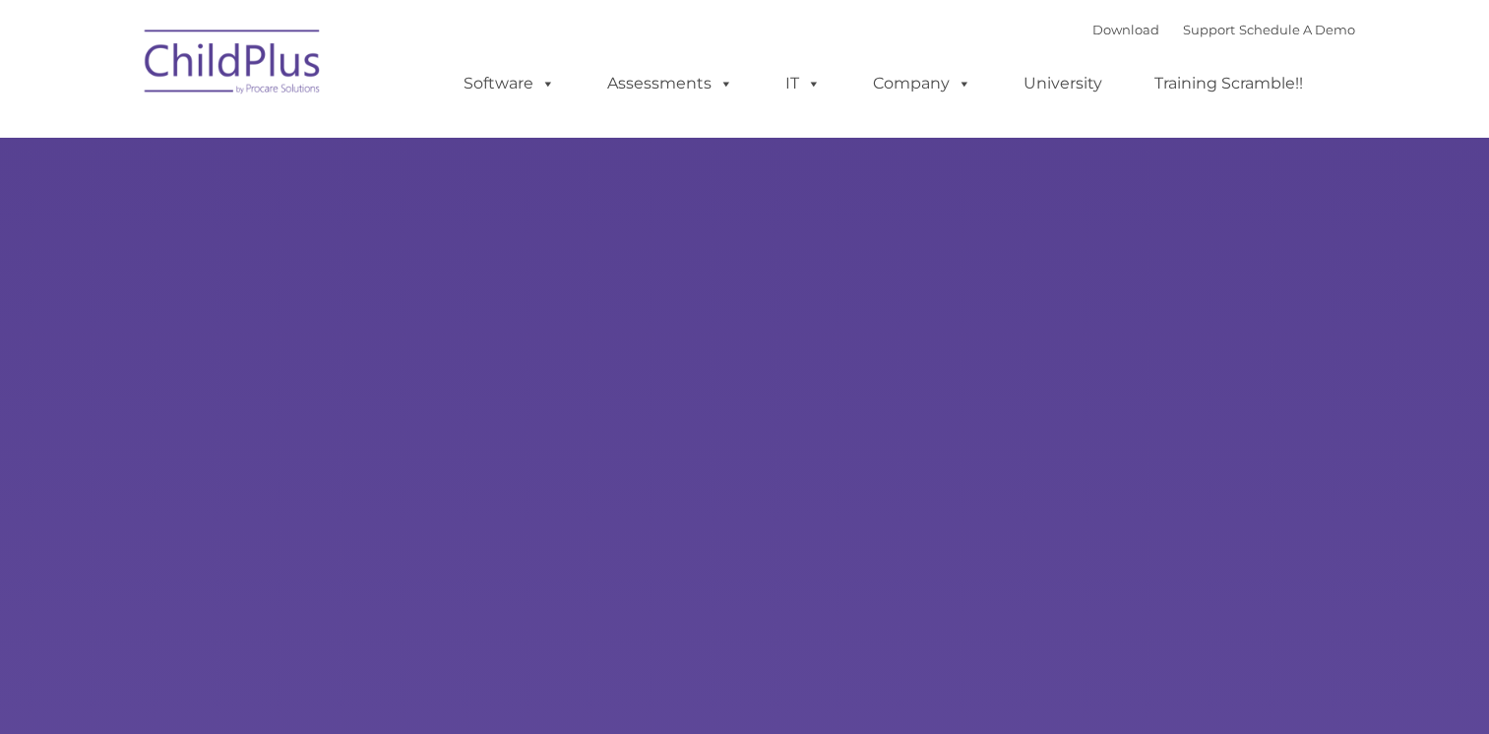 The width and height of the screenshot is (1489, 734). What do you see at coordinates (803, 84) in the screenshot?
I see `a: IT` at bounding box center [803, 84].